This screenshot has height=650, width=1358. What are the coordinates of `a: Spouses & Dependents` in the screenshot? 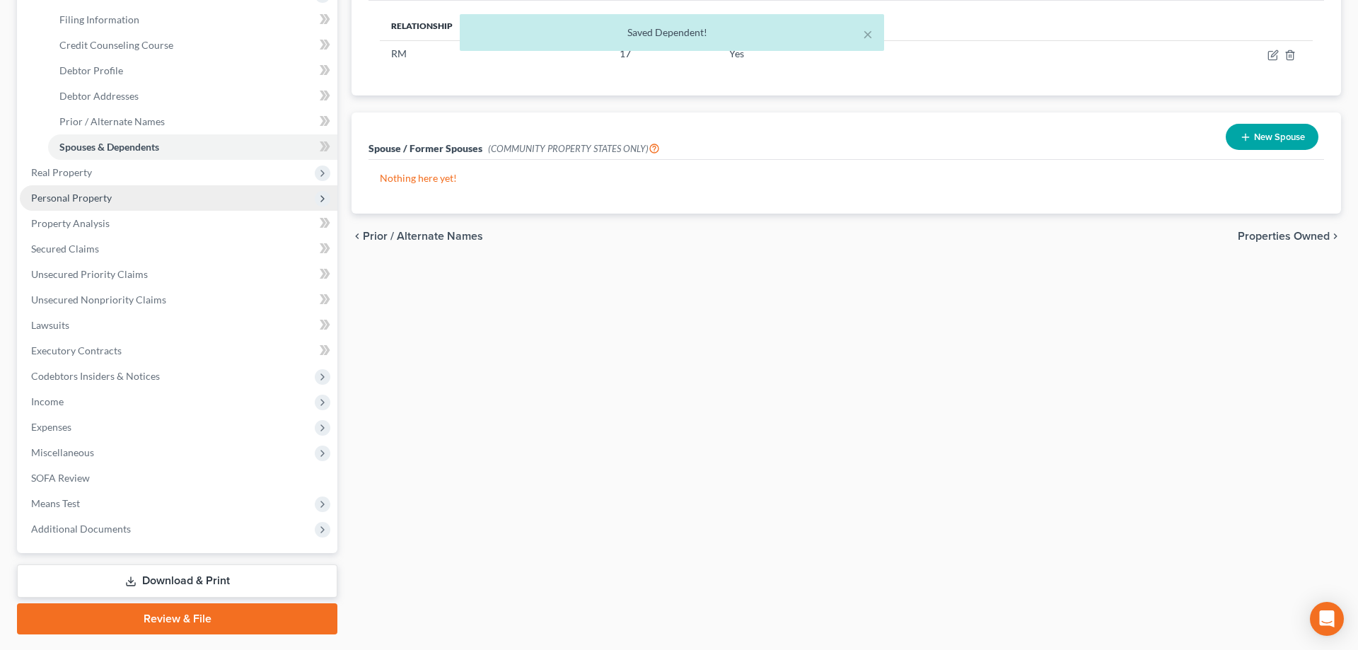 It's located at (192, 147).